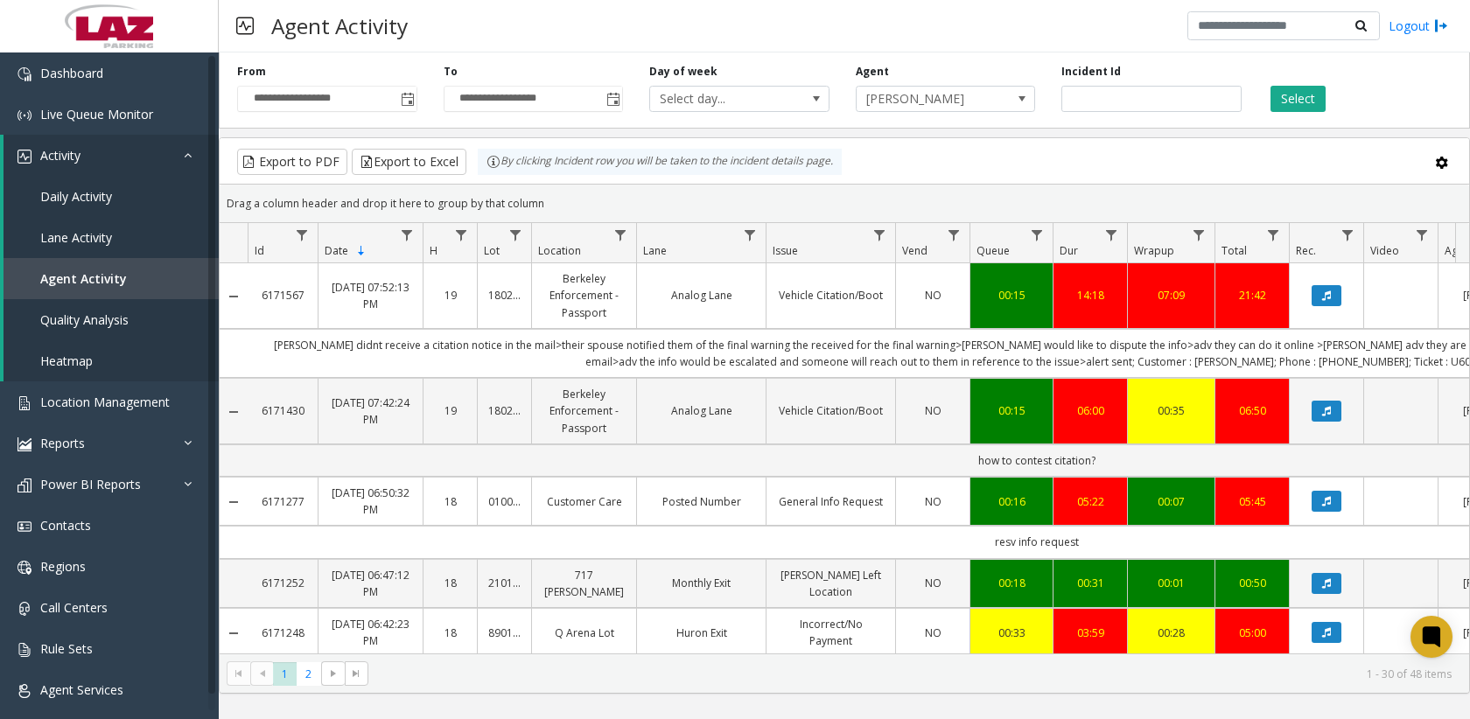 This screenshot has width=1470, height=719. What do you see at coordinates (1011, 410) in the screenshot?
I see `a: 00:15` at bounding box center [1011, 410].